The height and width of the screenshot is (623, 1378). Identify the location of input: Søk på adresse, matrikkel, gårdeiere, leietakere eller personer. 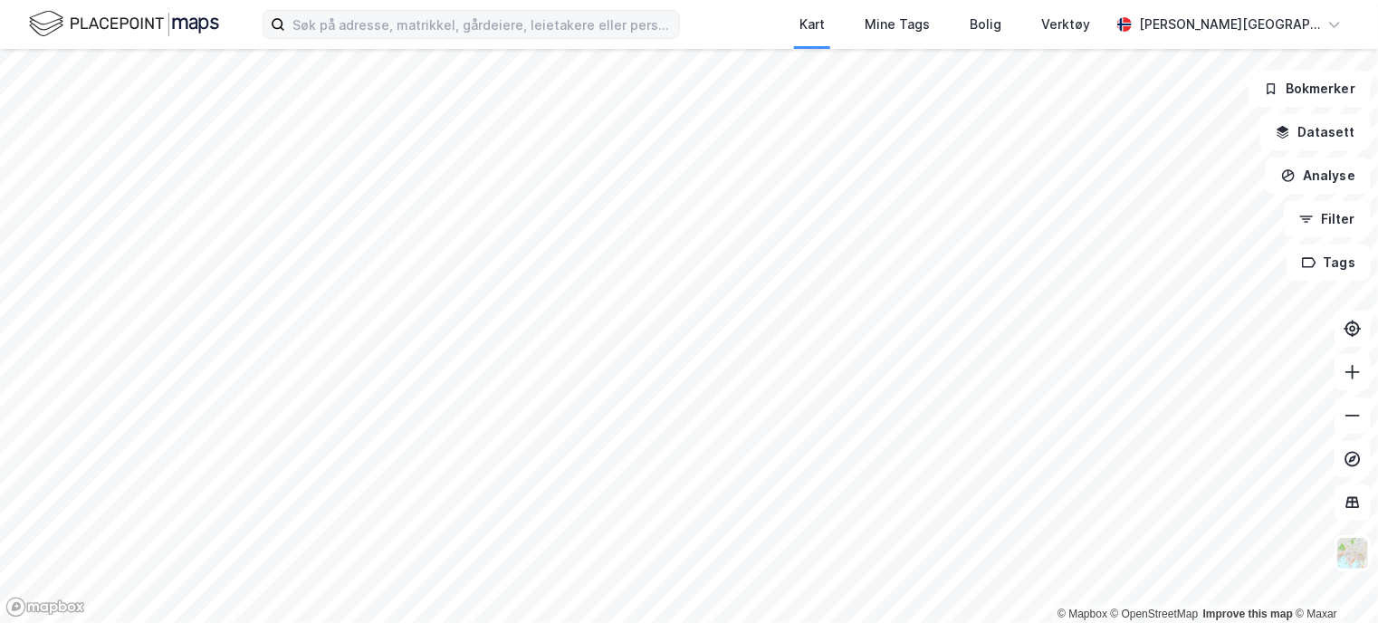
(482, 24).